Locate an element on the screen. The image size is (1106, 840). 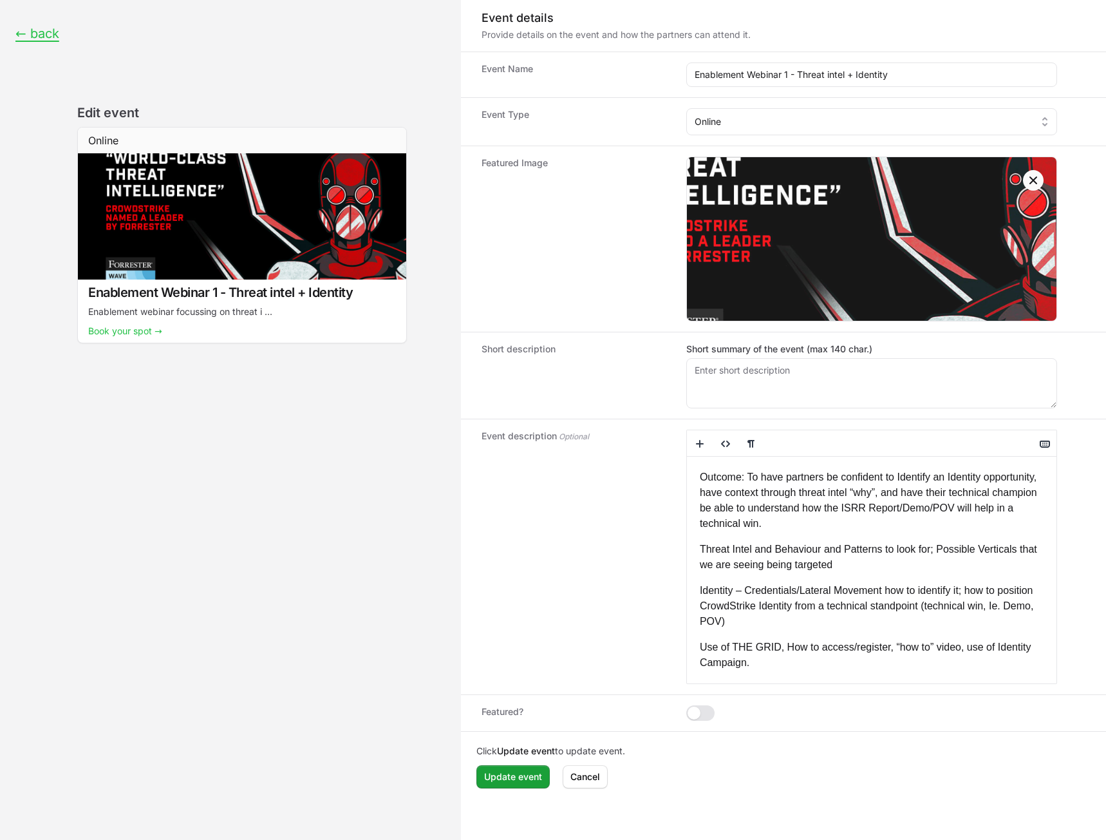
h1: Edit event is located at coordinates (261, 113).